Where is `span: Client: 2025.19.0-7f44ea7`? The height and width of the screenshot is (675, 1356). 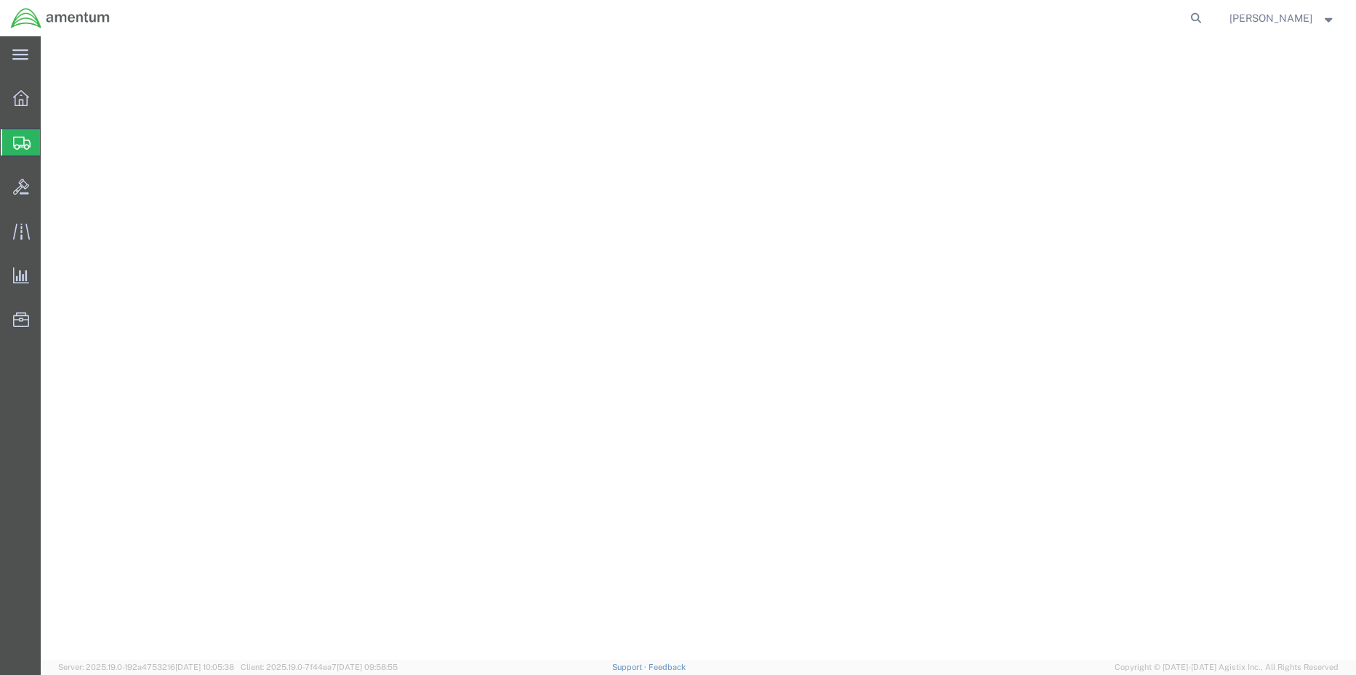
span: Client: 2025.19.0-7f44ea7 is located at coordinates (319, 667).